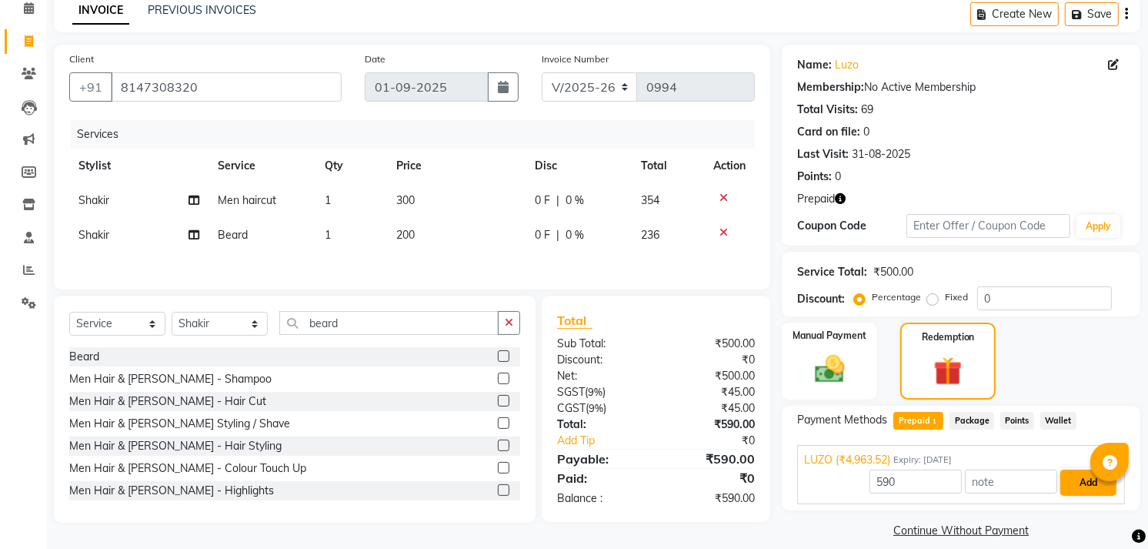  I want to click on div: Sub Total:, so click(601, 343).